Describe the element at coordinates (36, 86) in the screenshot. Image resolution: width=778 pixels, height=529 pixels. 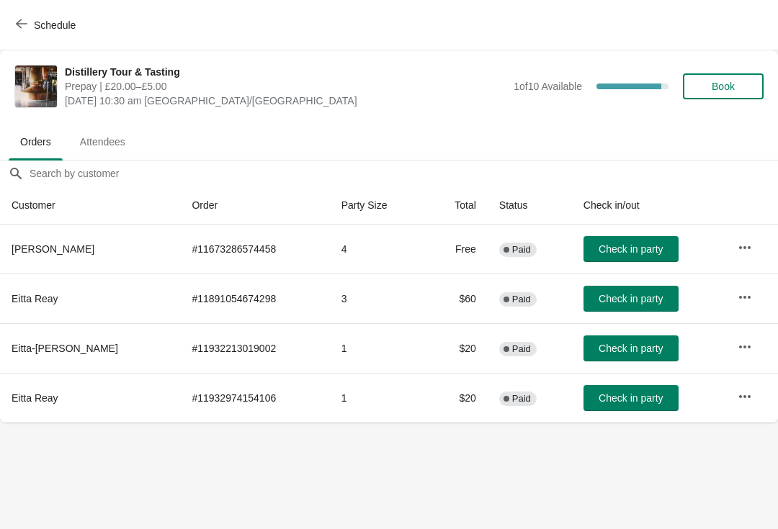
I see `img: Distillery Tour & Tasting` at that location.